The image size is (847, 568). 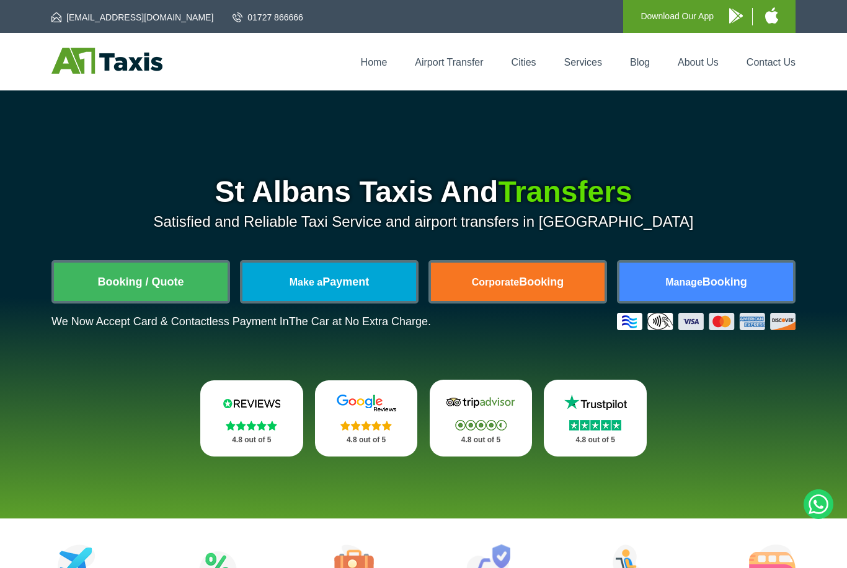 What do you see at coordinates (771, 15) in the screenshot?
I see `img: A1 Taxis iPhone App` at bounding box center [771, 15].